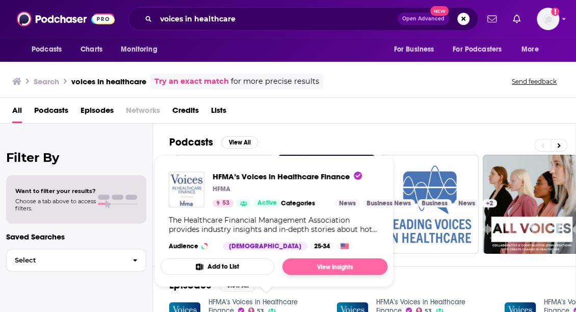 The image size is (576, 312). Describe the element at coordinates (435, 203) in the screenshot. I see `a: Business` at that location.